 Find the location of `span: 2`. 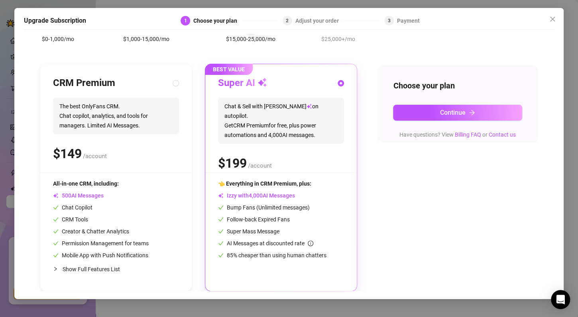

span: 2 is located at coordinates (287, 21).